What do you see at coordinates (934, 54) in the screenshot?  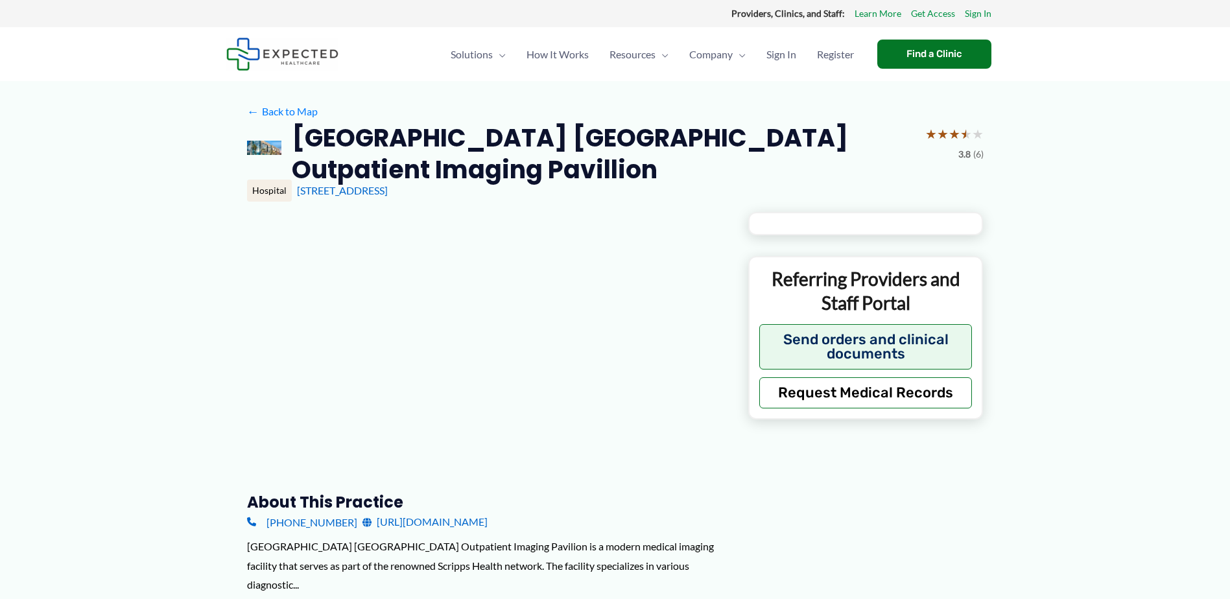 I see `div: Find a Clinic` at bounding box center [934, 54].